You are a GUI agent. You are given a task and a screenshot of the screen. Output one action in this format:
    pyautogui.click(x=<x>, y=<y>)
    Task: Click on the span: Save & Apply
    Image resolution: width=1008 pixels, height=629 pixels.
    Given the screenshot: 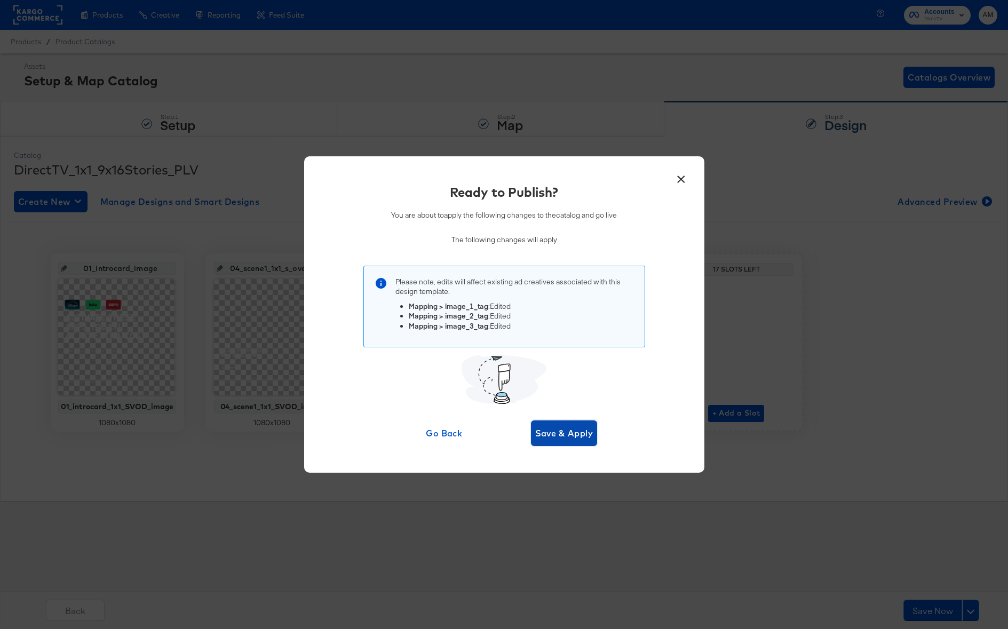 What is the action you would take?
    pyautogui.click(x=564, y=433)
    